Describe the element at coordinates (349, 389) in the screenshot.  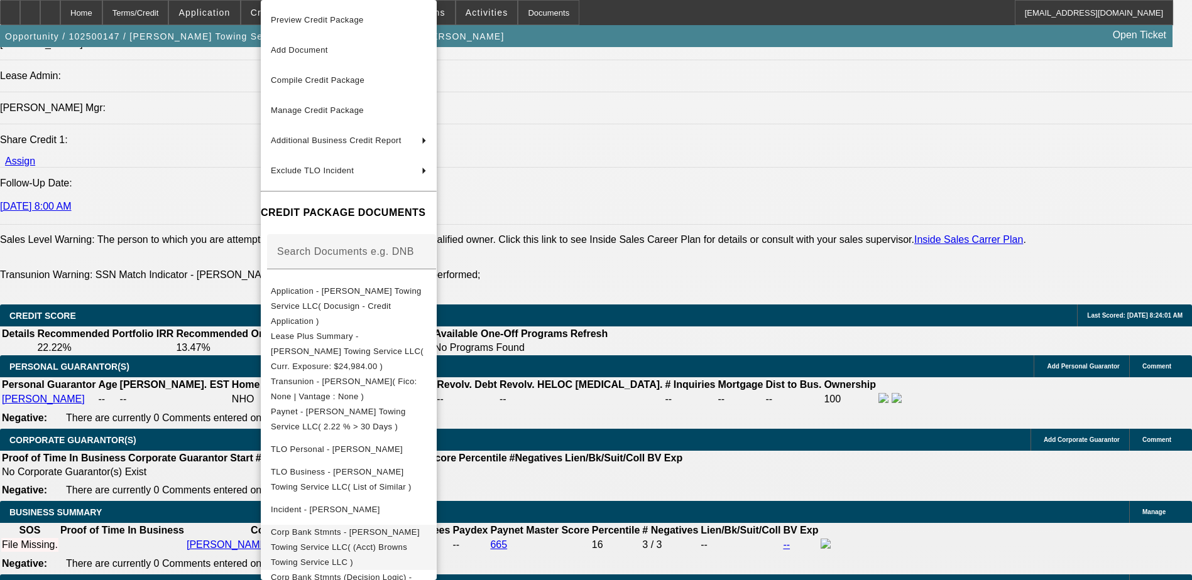
I see `button: Transunion - Brown, Wayne( Fico: None | Vantage : None )` at that location.